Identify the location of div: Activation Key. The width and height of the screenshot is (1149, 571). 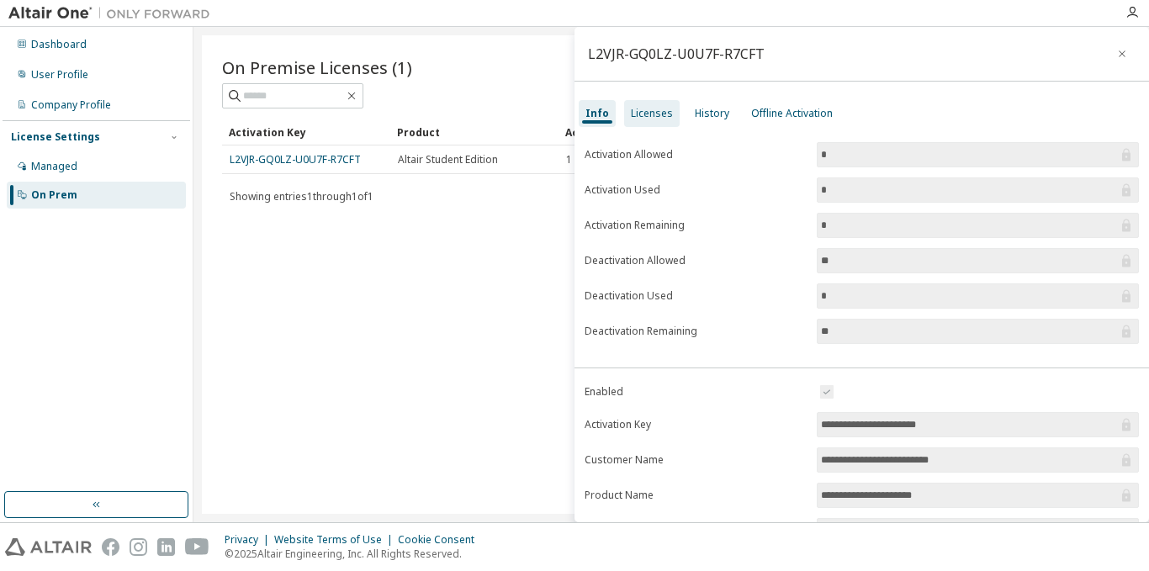
(306, 132).